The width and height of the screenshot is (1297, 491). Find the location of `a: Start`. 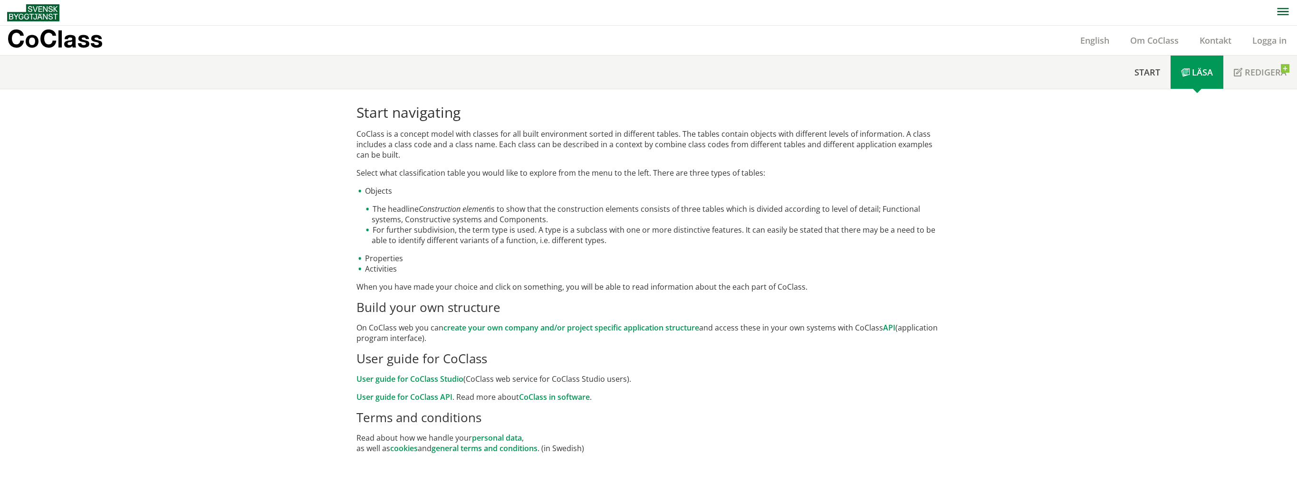

a: Start is located at coordinates (1147, 72).